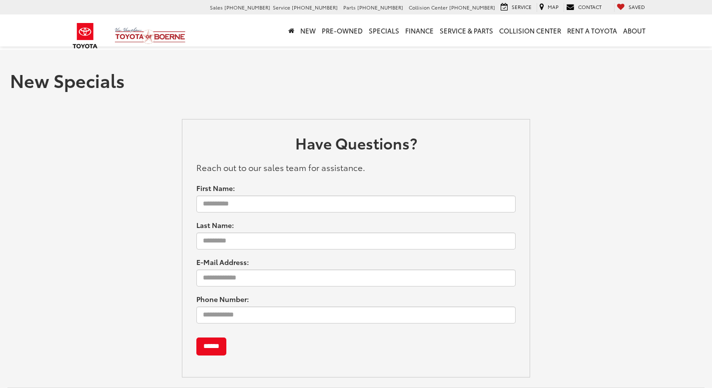 The height and width of the screenshot is (388, 712). I want to click on a: New, so click(308, 30).